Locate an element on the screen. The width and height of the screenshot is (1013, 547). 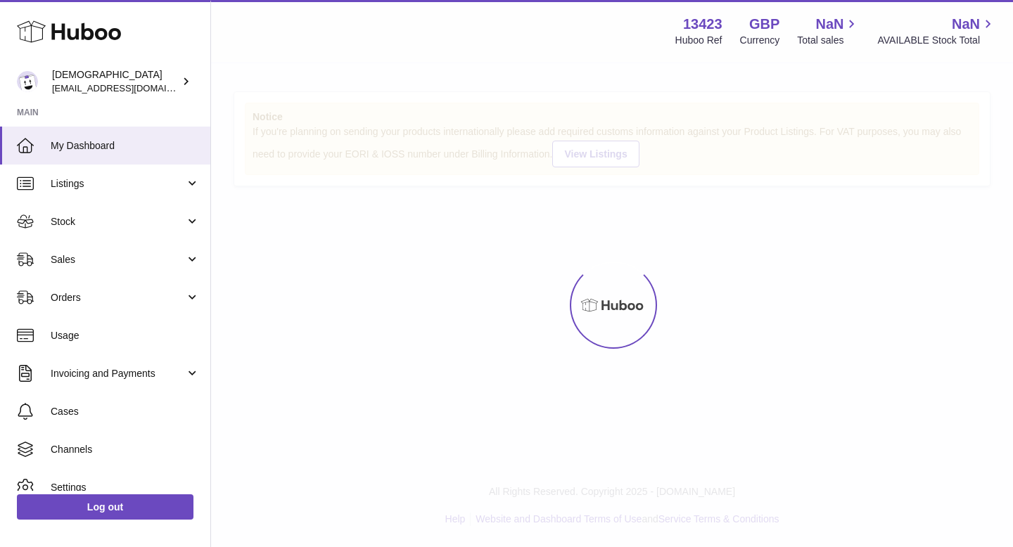
span: Stock is located at coordinates (117, 222).